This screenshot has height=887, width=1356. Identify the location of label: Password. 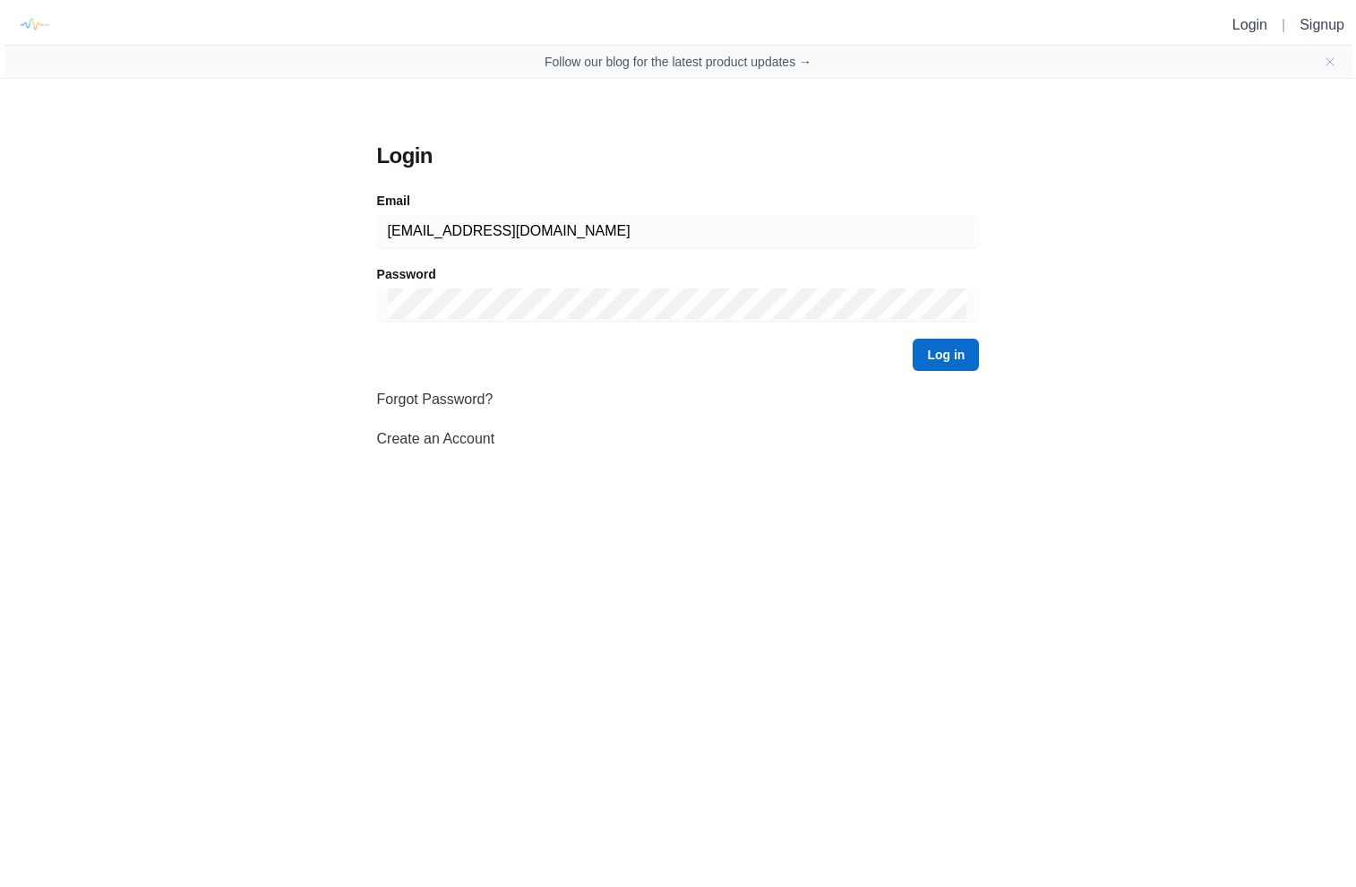
(407, 274).